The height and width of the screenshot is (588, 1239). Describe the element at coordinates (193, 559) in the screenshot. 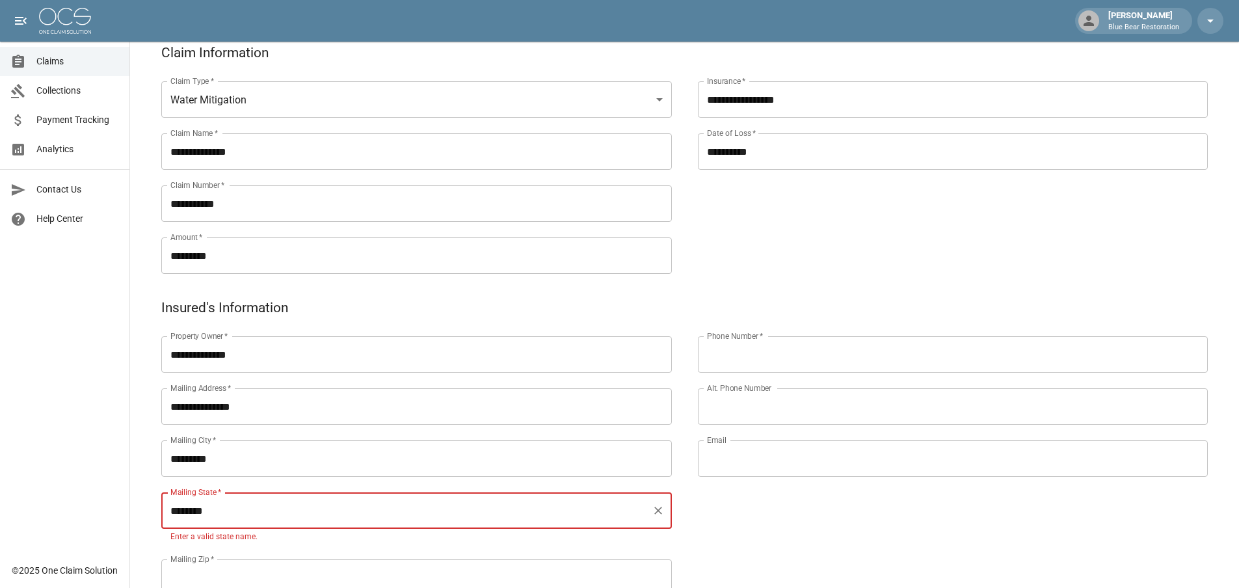

I see `label: Mailing Zip` at that location.